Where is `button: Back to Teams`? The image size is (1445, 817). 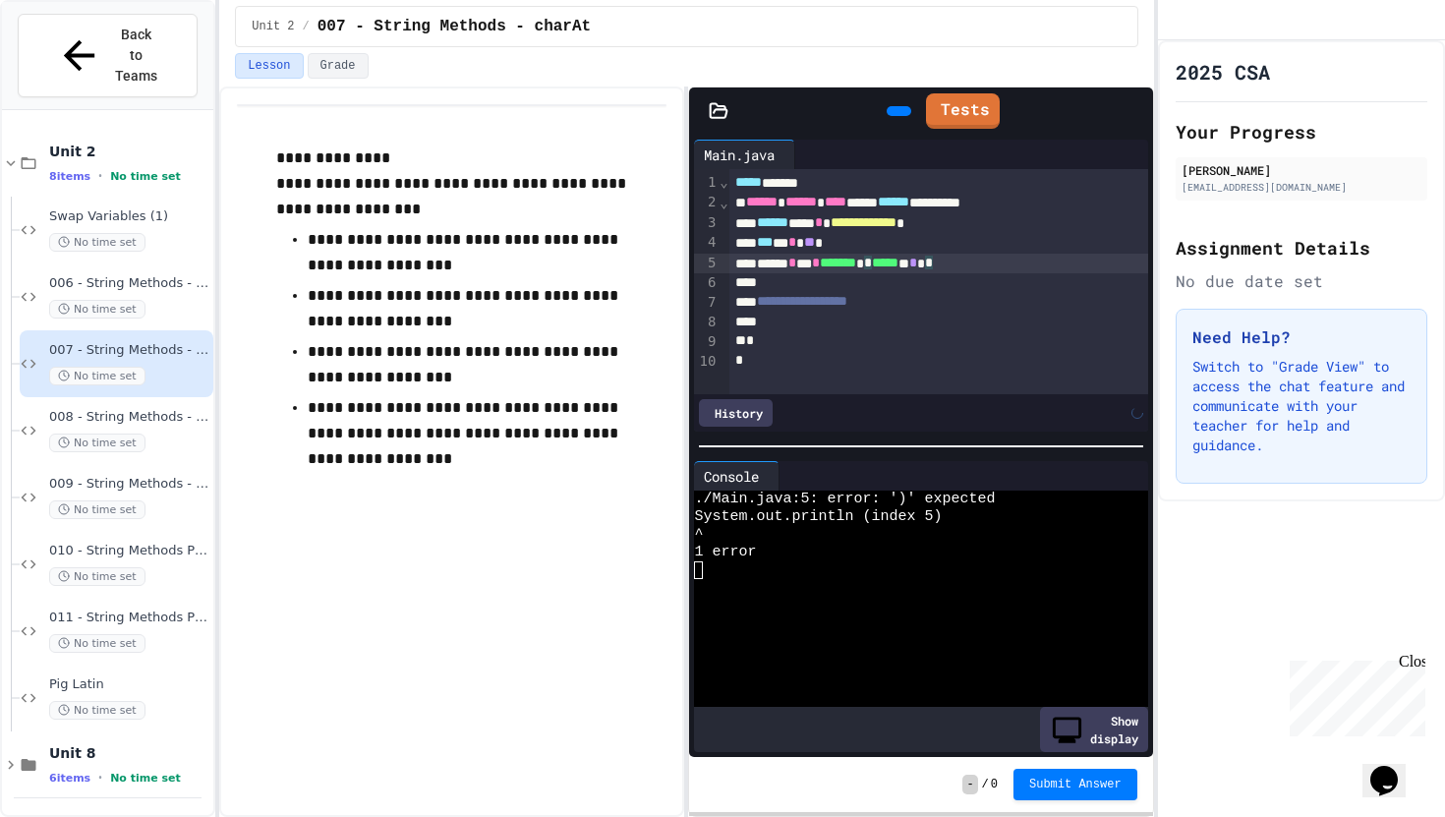
button: Back to Teams is located at coordinates (107, 55).